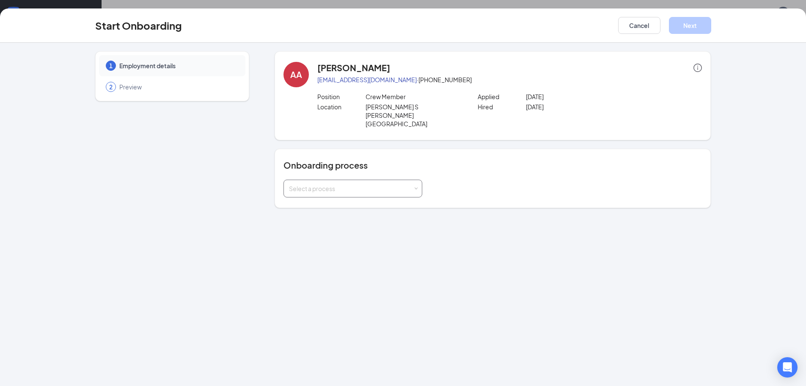 The height and width of the screenshot is (386, 806). I want to click on p: Position, so click(342, 97).